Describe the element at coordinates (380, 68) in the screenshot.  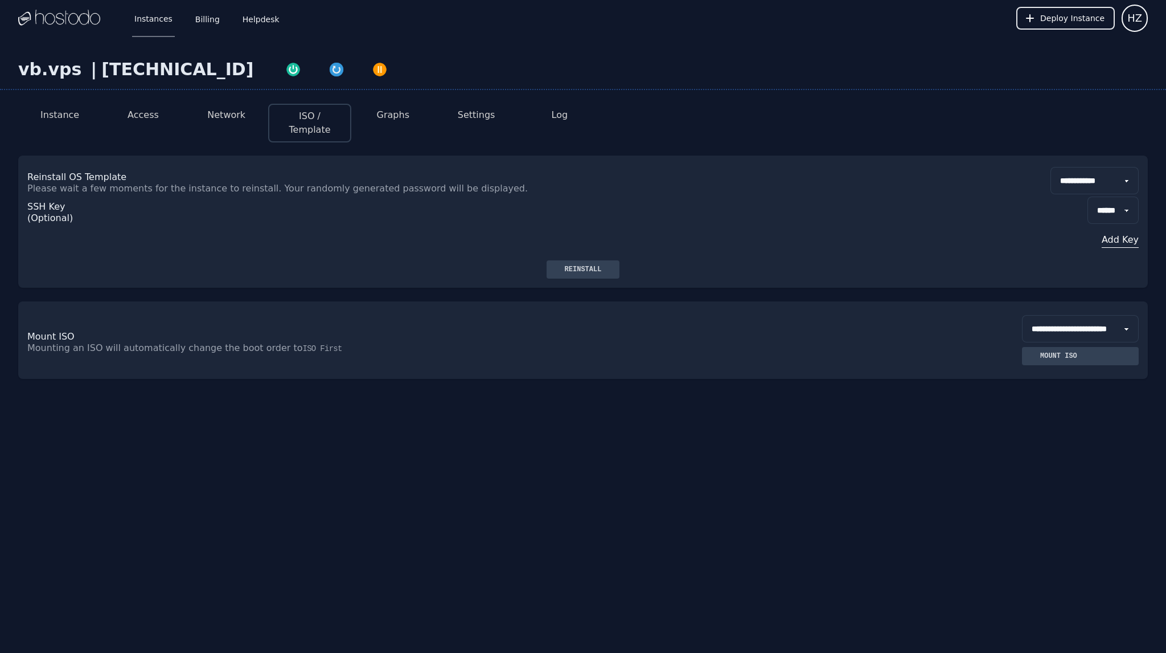
I see `button: Power Off` at that location.